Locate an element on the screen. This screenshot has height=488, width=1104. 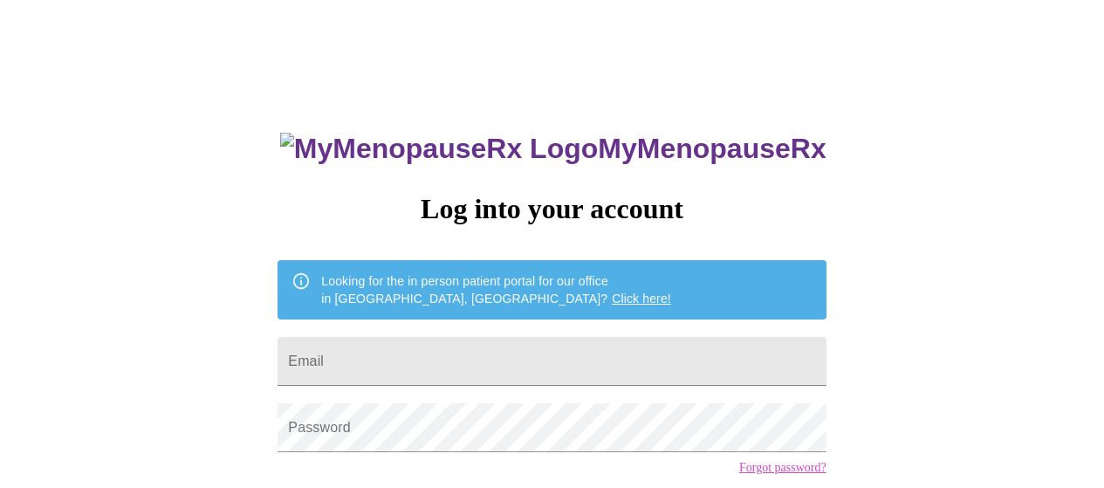
a: Click here! is located at coordinates (642, 299).